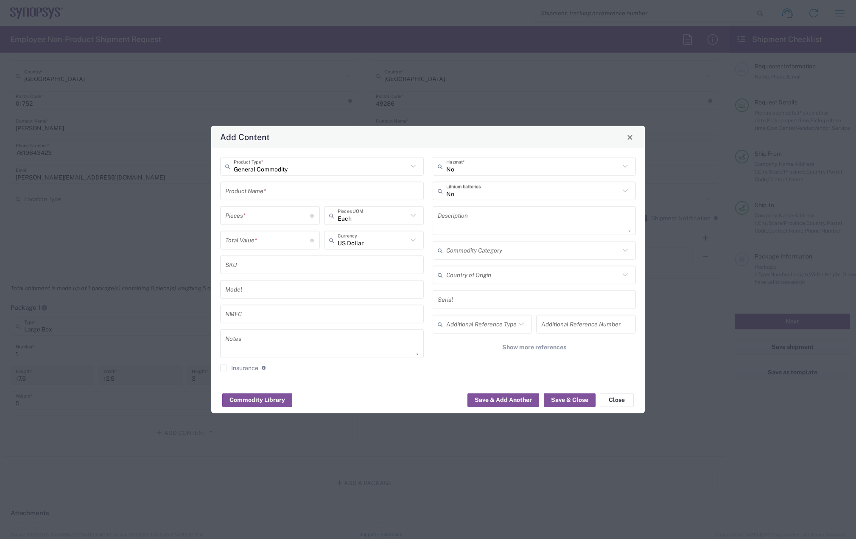  I want to click on button: Save & Add Another, so click(503, 400).